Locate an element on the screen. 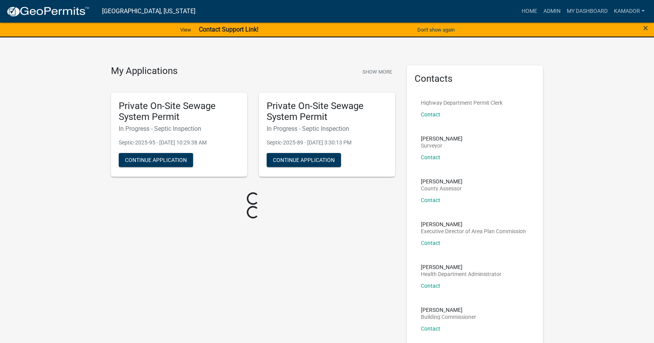 This screenshot has width=654, height=343. a: Kamador is located at coordinates (629, 11).